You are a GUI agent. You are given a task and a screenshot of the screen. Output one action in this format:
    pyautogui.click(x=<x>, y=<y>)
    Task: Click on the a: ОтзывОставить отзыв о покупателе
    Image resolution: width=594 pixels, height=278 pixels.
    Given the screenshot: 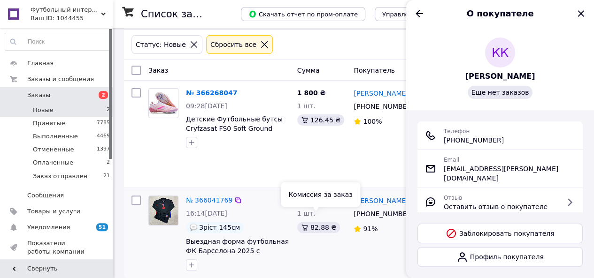 What is the action you would take?
    pyautogui.click(x=500, y=202)
    